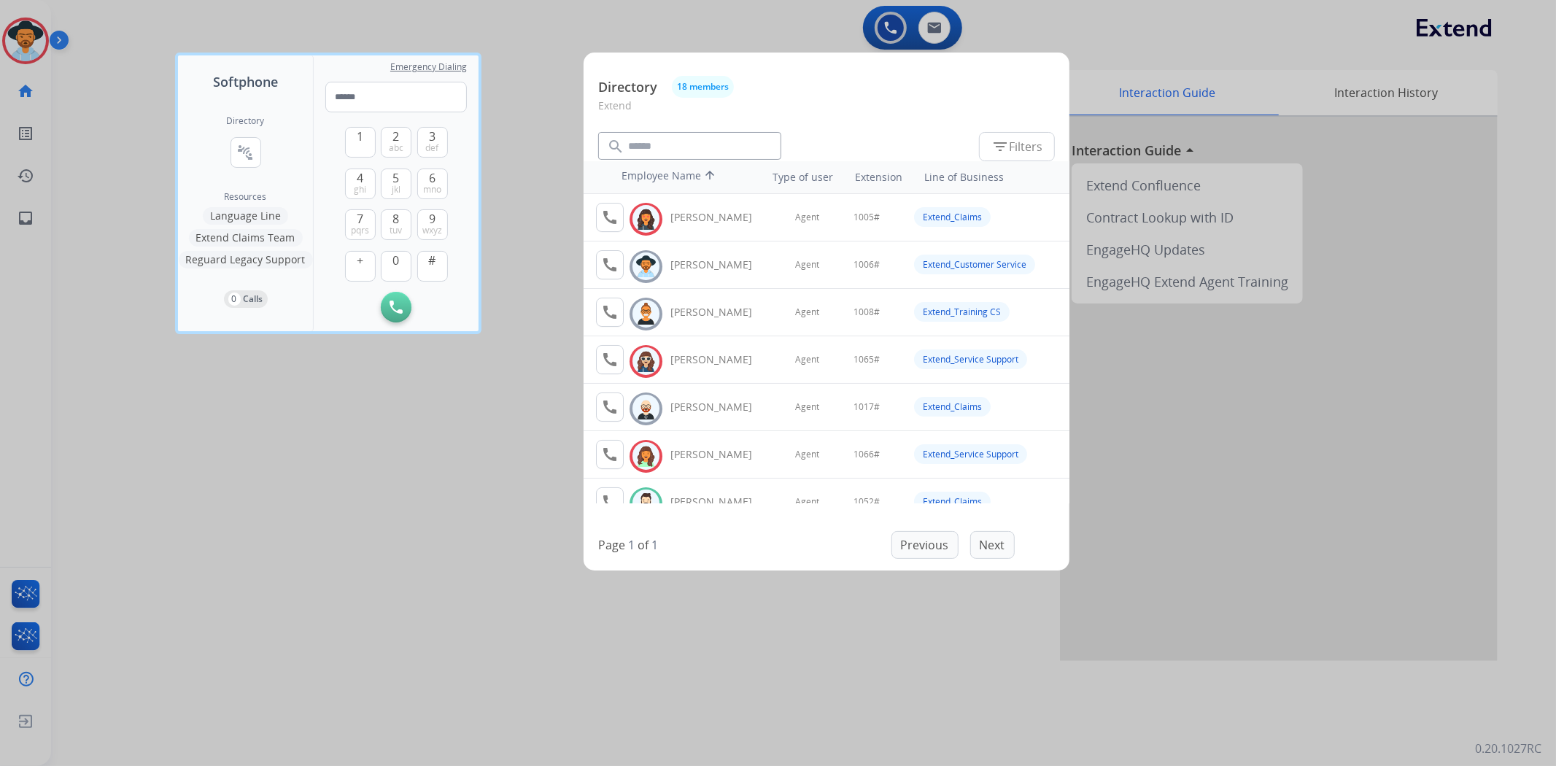 The height and width of the screenshot is (766, 1556). What do you see at coordinates (432, 190) in the screenshot?
I see `span: mno` at bounding box center [432, 190].